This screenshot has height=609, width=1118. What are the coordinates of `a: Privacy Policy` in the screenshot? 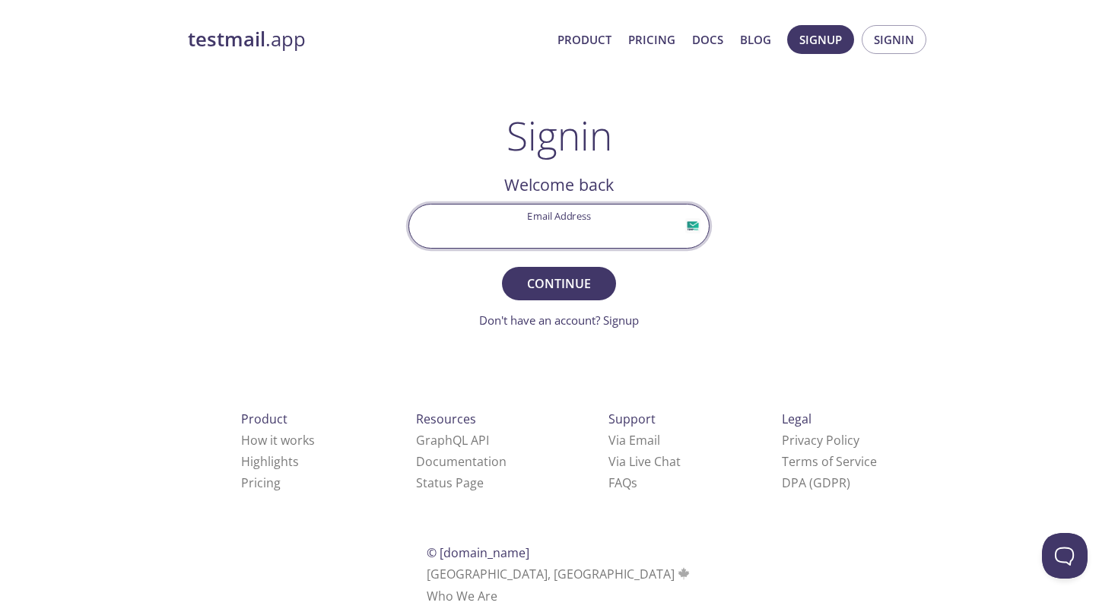 It's located at (821, 440).